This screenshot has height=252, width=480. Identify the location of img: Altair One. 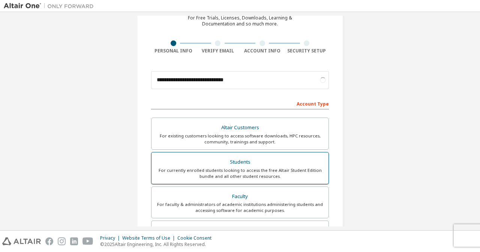
(51, 6).